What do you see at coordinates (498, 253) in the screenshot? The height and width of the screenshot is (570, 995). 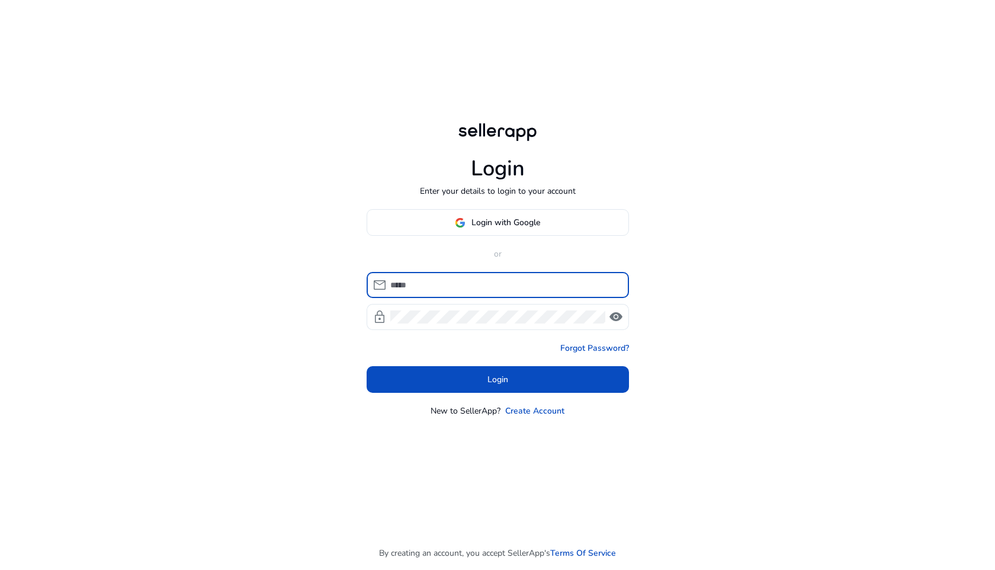 I see `p: or` at bounding box center [498, 253].